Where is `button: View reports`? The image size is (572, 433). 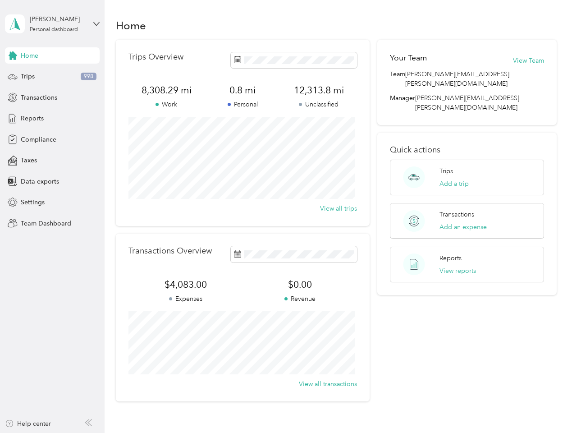
button: View reports is located at coordinates (458, 270).